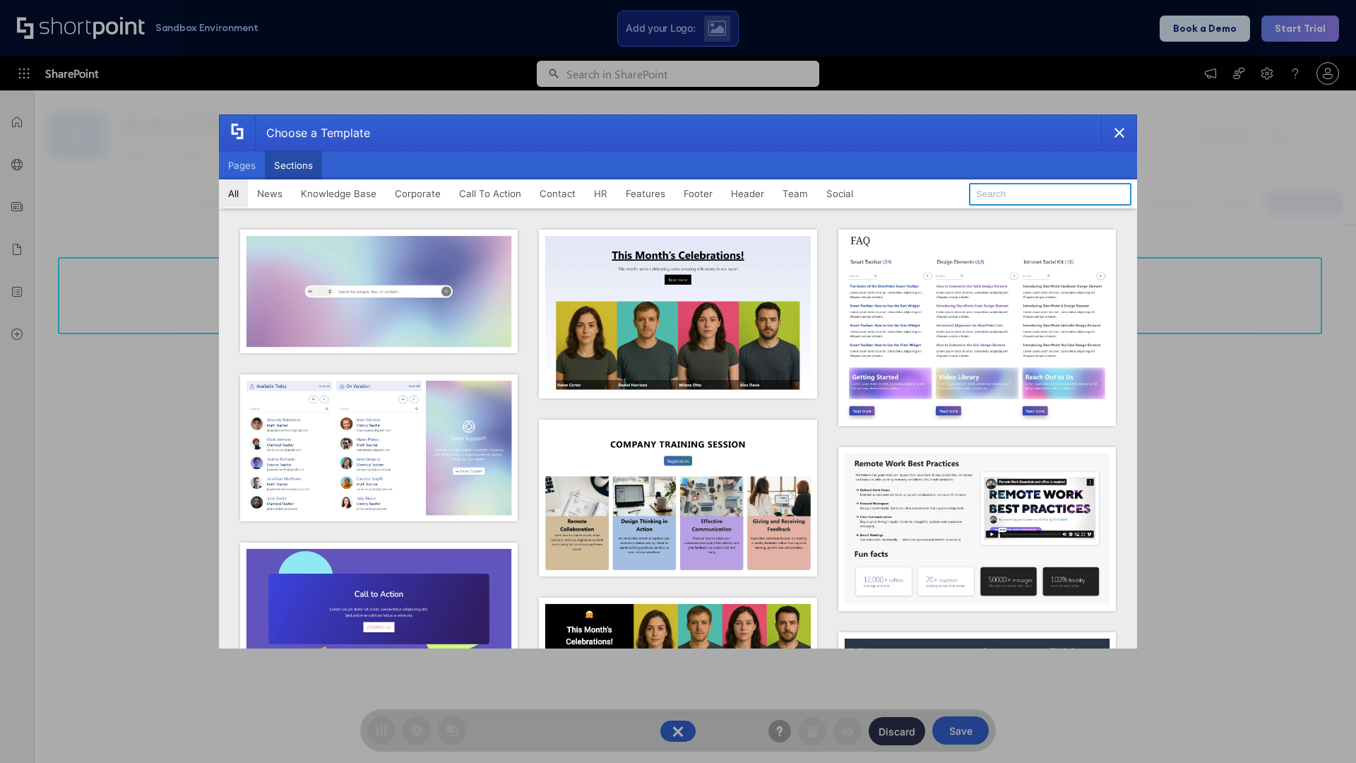  What do you see at coordinates (645, 193) in the screenshot?
I see `button: Features` at bounding box center [645, 193].